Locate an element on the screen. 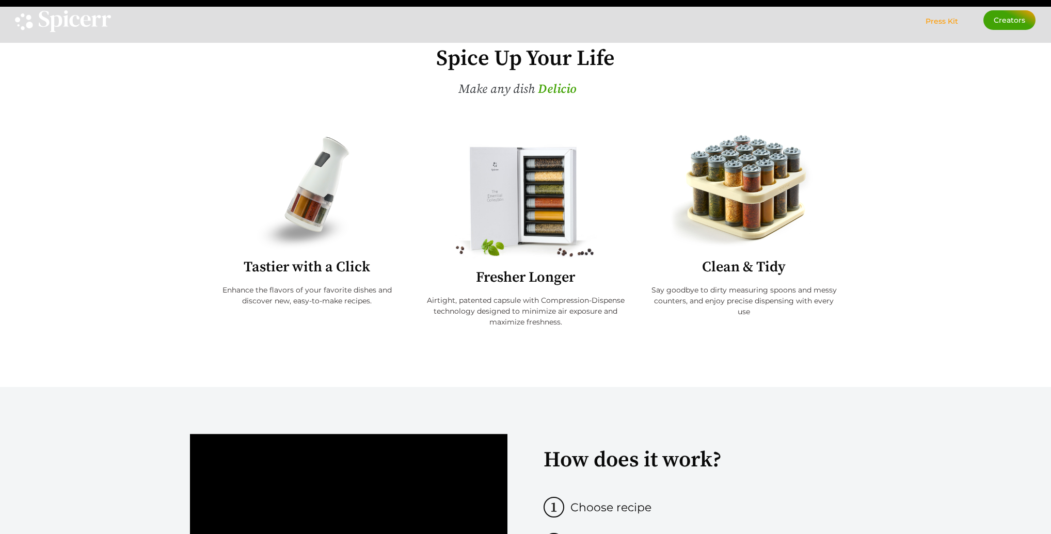 The height and width of the screenshot is (534, 1051). h2: Fresher Longer is located at coordinates (525, 278).